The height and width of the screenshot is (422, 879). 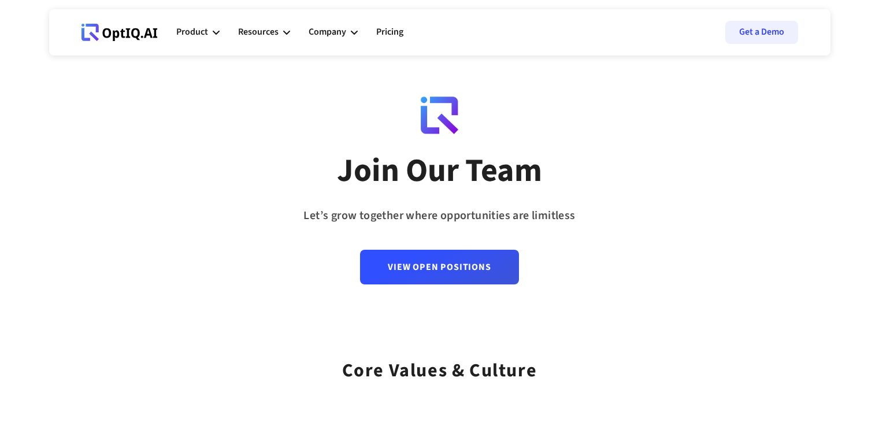 I want to click on div: Join Our Team, so click(x=439, y=171).